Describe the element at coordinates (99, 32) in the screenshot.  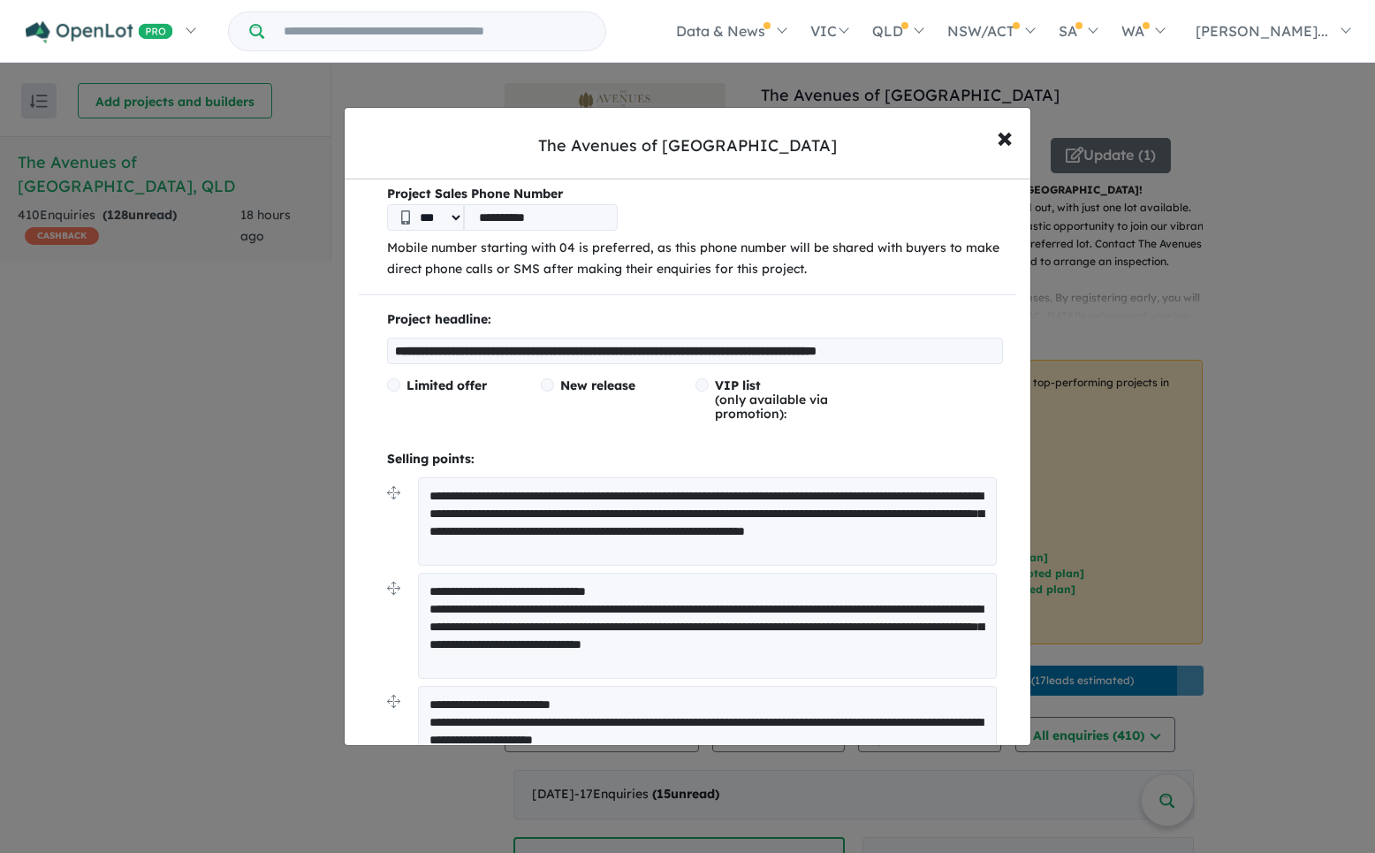
I see `img: Openlot PRO Logo White` at that location.